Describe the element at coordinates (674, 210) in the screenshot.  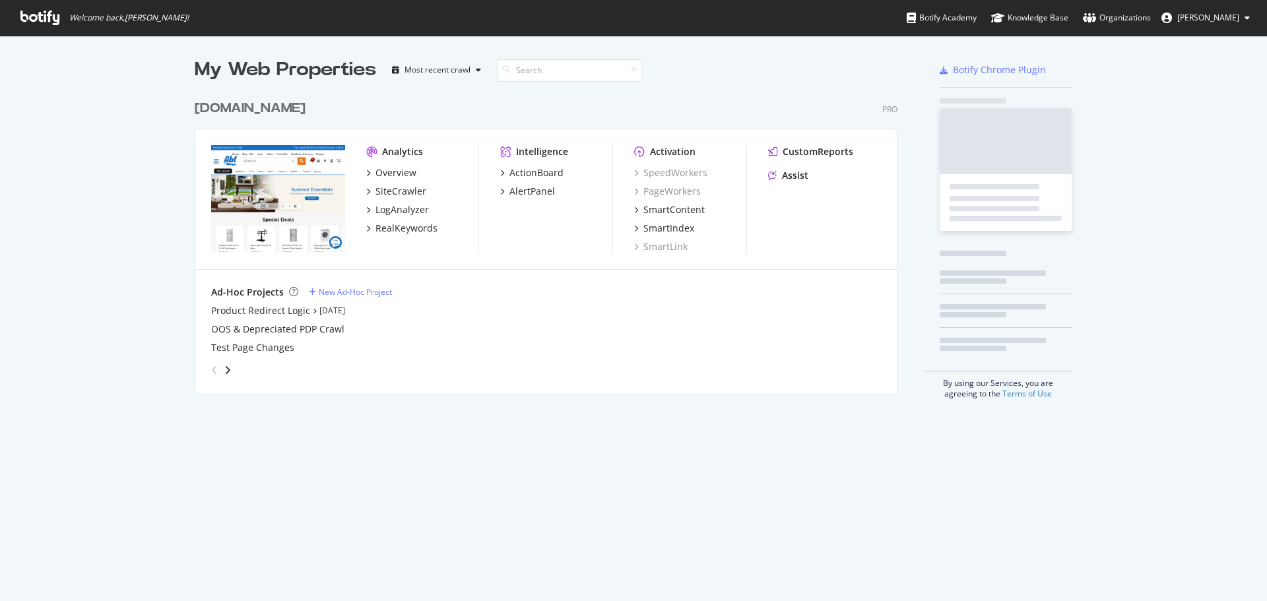
I see `div: SmartContent` at that location.